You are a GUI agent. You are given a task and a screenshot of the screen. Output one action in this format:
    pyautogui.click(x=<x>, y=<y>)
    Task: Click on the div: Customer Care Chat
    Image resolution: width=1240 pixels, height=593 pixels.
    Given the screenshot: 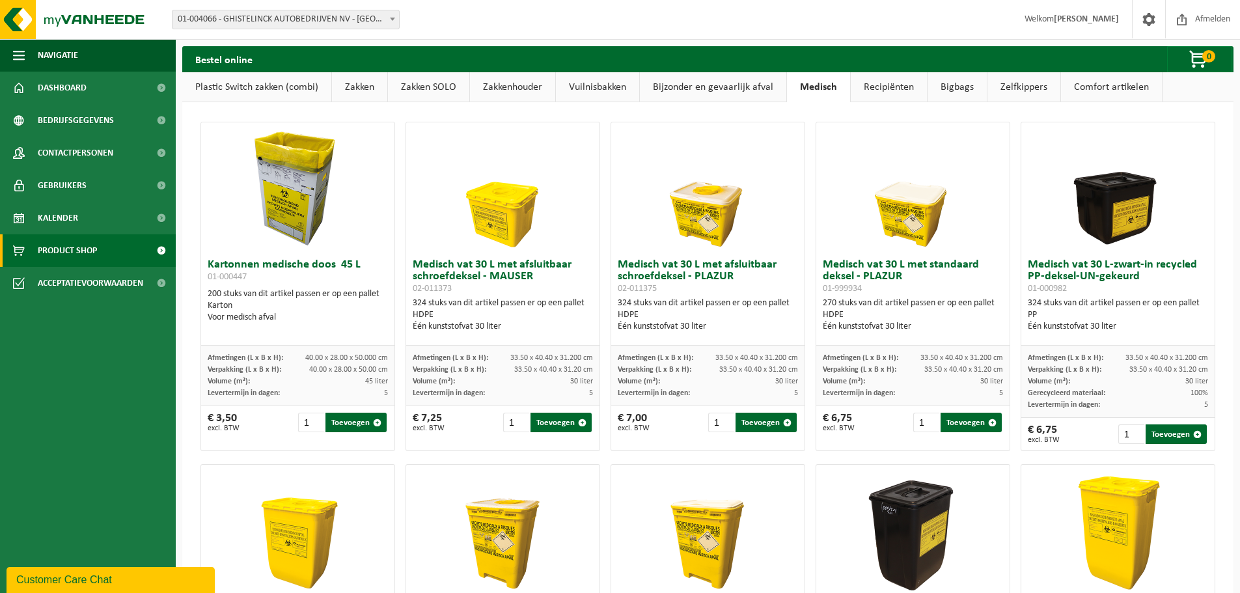 What is the action you would take?
    pyautogui.click(x=104, y=16)
    